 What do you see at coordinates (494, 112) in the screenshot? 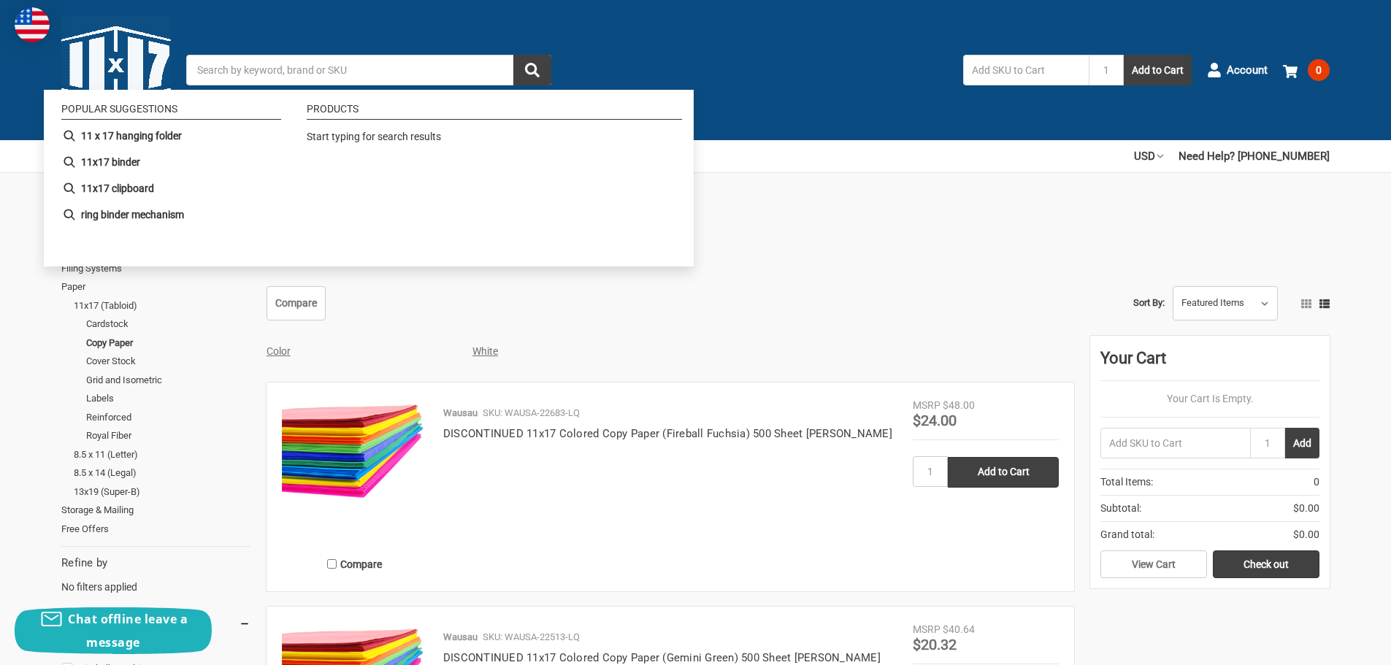
I see `li: Products` at bounding box center [494, 112].